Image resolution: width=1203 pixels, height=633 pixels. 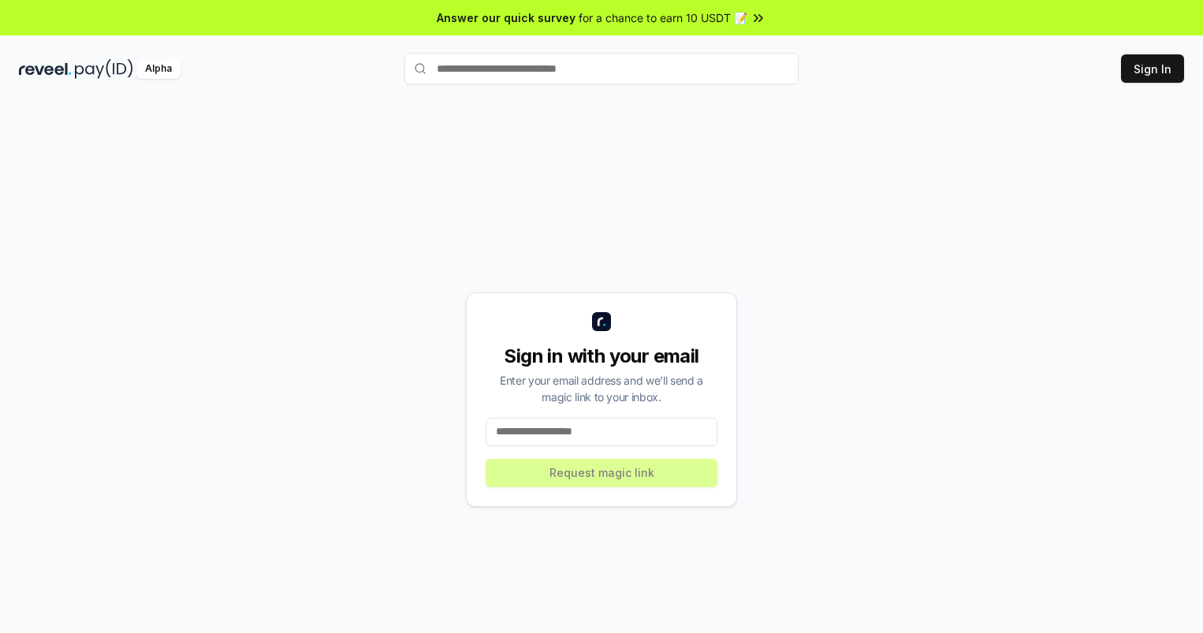 I want to click on img: reveel_dark, so click(x=45, y=69).